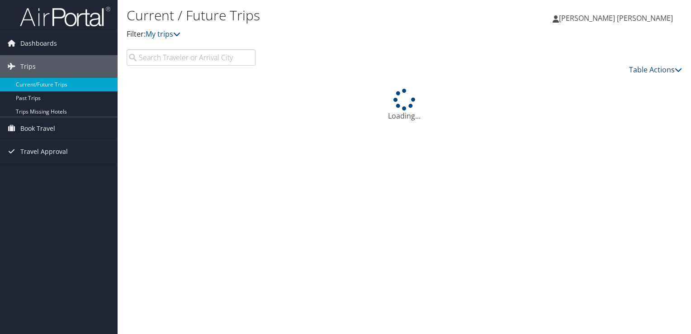  Describe the element at coordinates (404, 105) in the screenshot. I see `div: Loading...` at that location.